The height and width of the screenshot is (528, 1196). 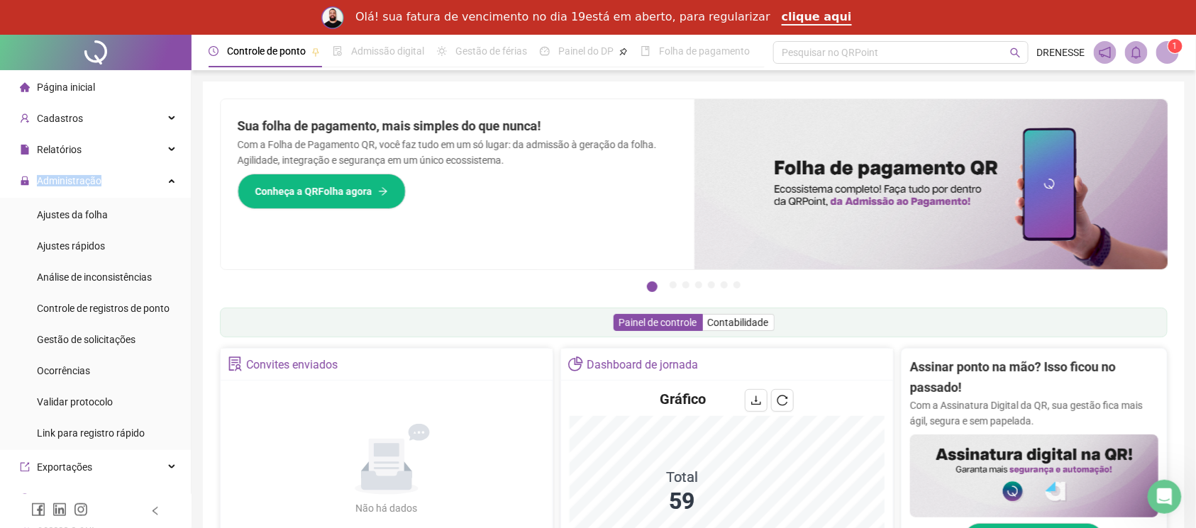 I want to click on span: bell, so click(x=1136, y=52).